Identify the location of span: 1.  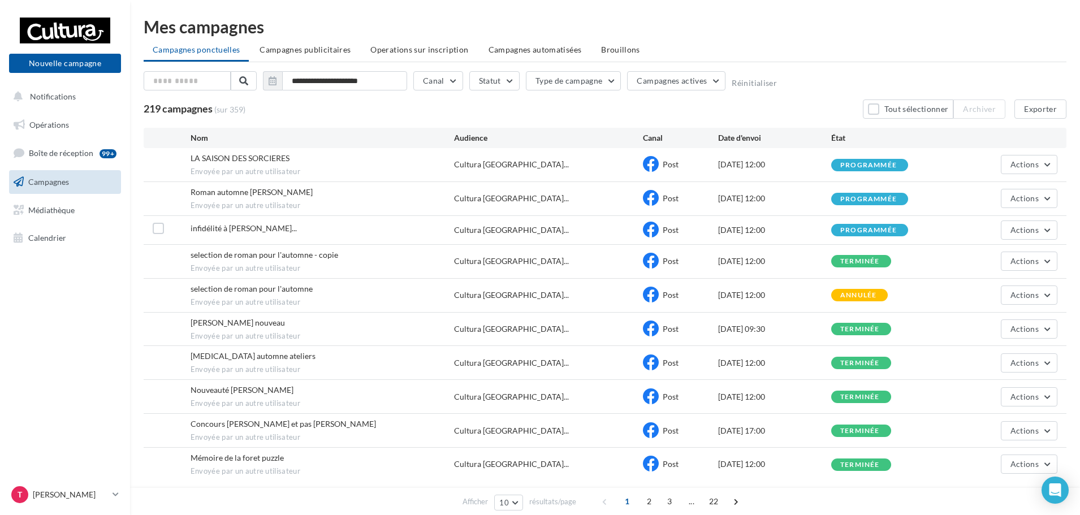
(627, 502).